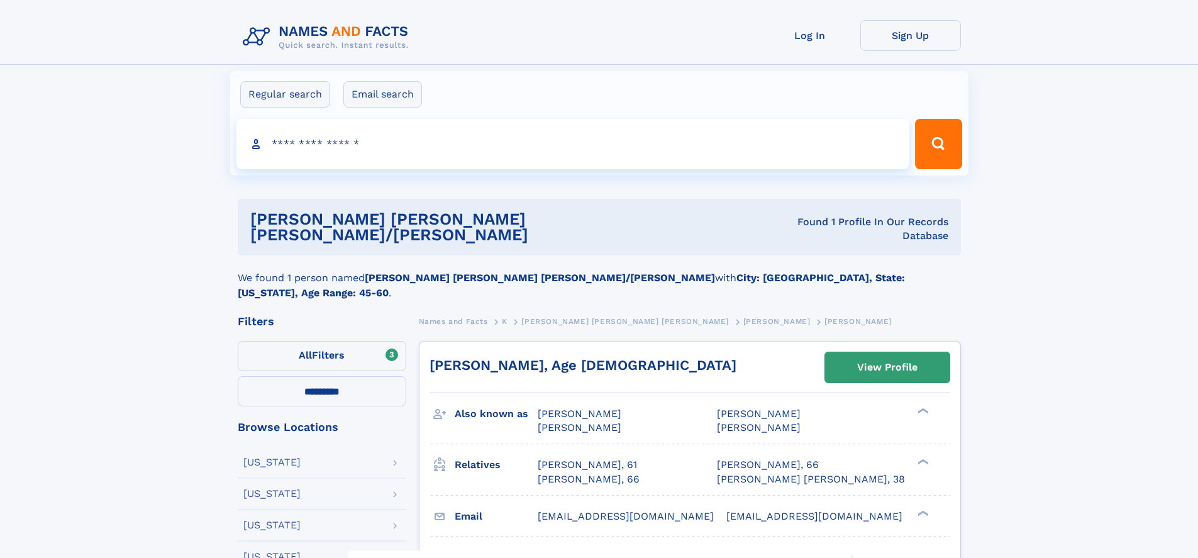 The height and width of the screenshot is (558, 1198). I want to click on a: Names and Facts, so click(453, 321).